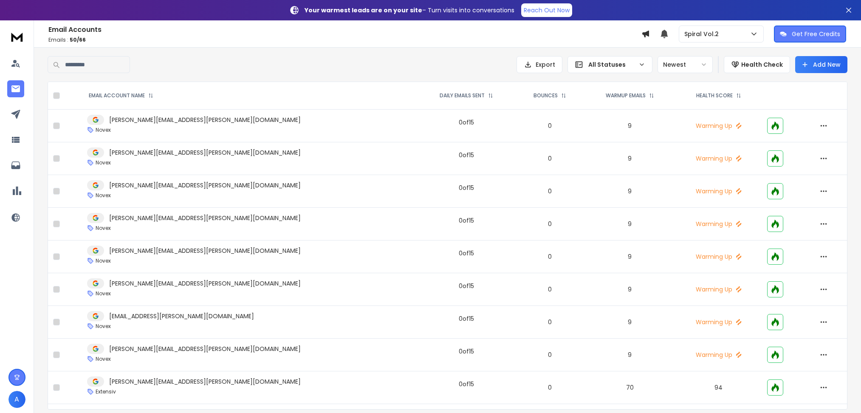 The height and width of the screenshot is (413, 861). I want to click on p: All Statuses, so click(612, 65).